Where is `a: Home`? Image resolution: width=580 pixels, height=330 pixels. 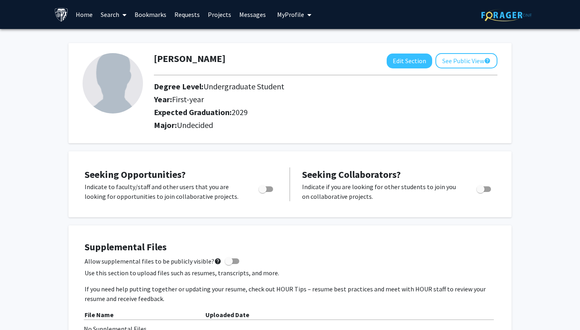 a: Home is located at coordinates (84, 14).